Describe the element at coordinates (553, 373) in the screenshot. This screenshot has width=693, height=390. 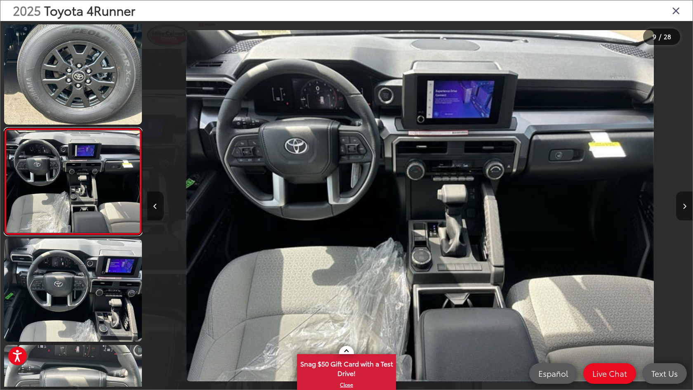
I see `a: Español` at that location.